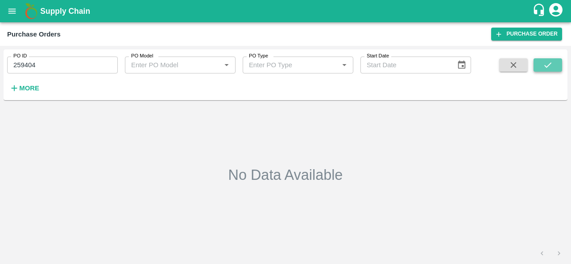  I want to click on label: Start Date, so click(378, 56).